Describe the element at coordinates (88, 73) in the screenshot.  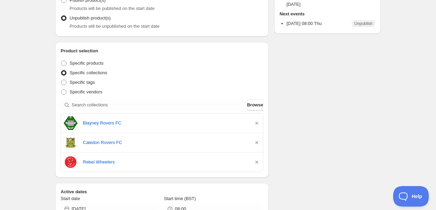
I see `span: Specific collections` at that location.